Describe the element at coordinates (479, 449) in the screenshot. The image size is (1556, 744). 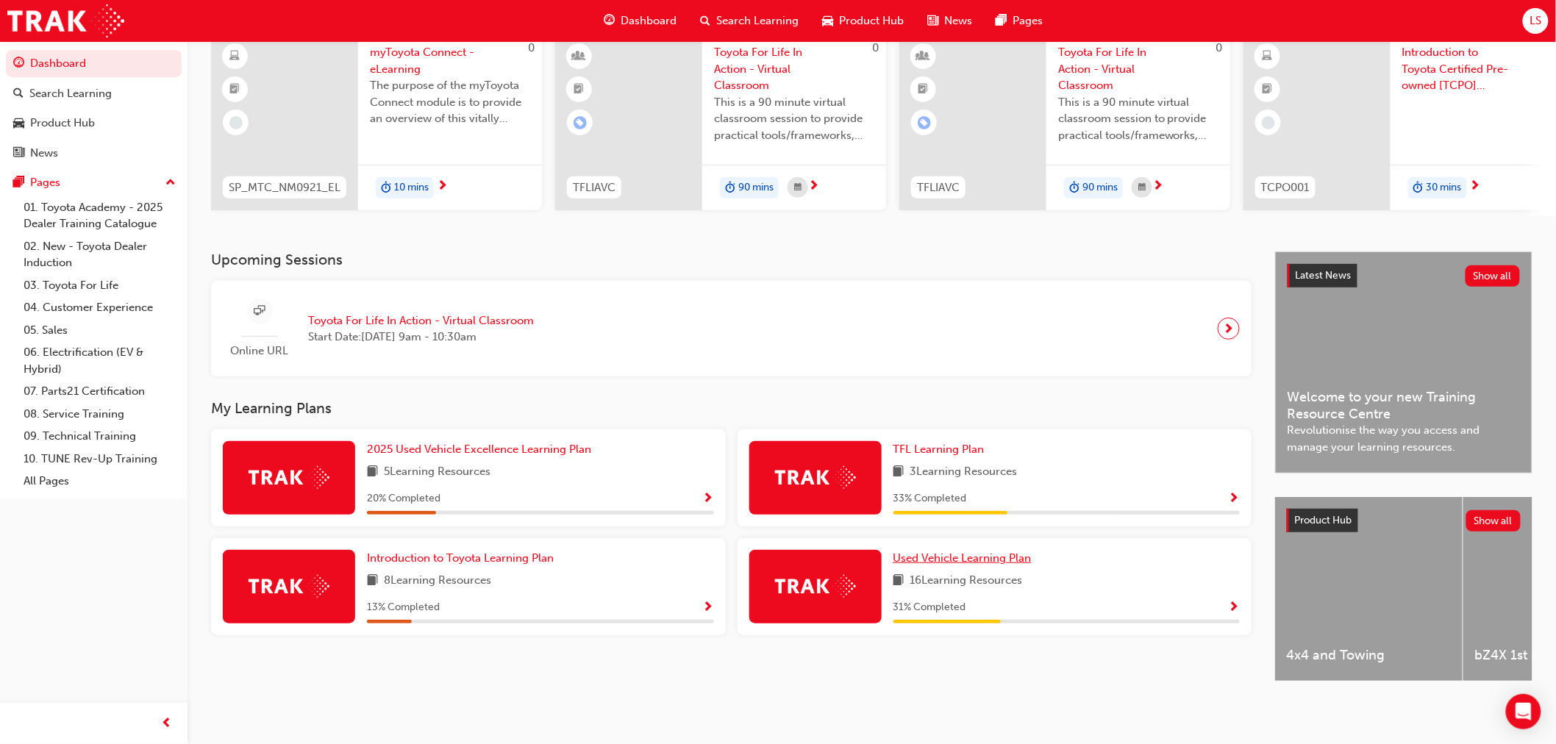
I see `span: 2025 Used Vehicle Excellence Learning Plan` at that location.